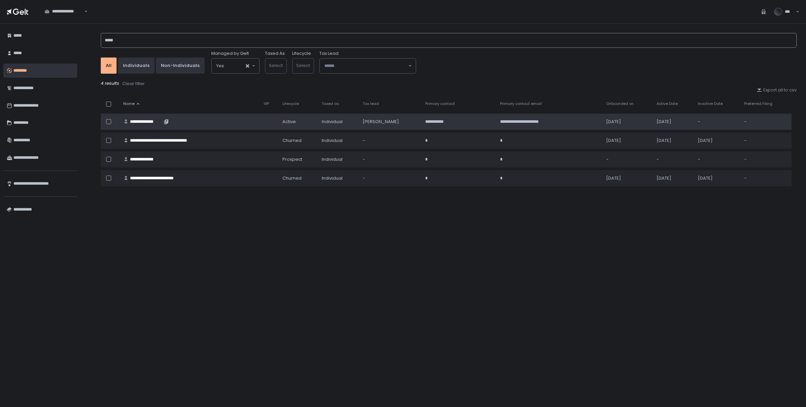 Image resolution: width=806 pixels, height=407 pixels. Describe the element at coordinates (133, 84) in the screenshot. I see `button: Clear filter` at that location.